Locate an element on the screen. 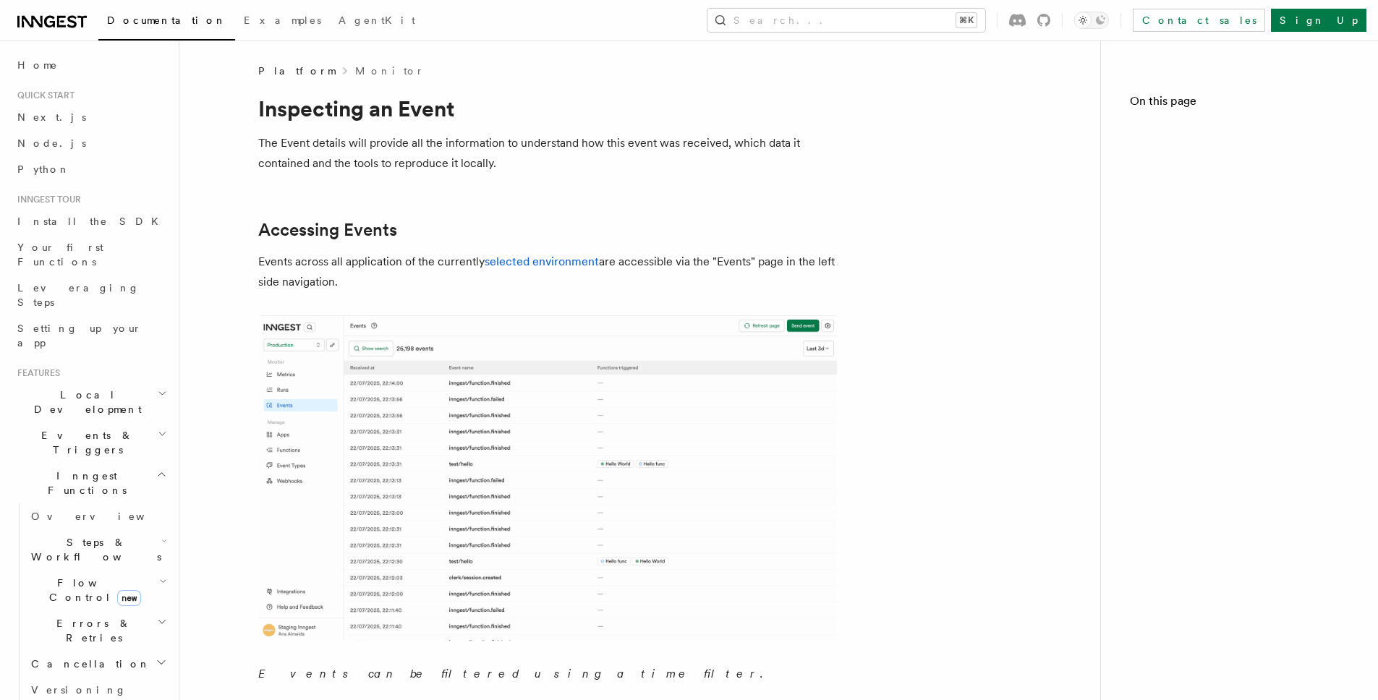 This screenshot has width=1378, height=700. span: Flow Control is located at coordinates (92, 590).